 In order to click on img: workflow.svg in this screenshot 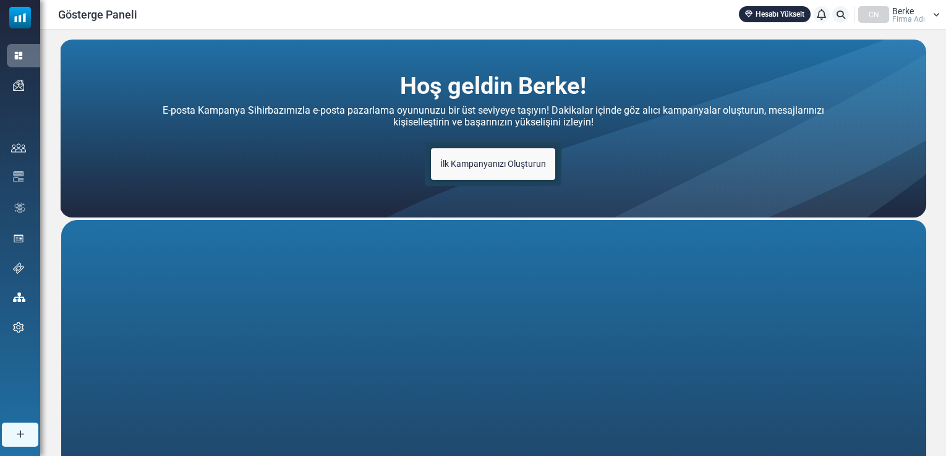, I will do `click(20, 208)`.